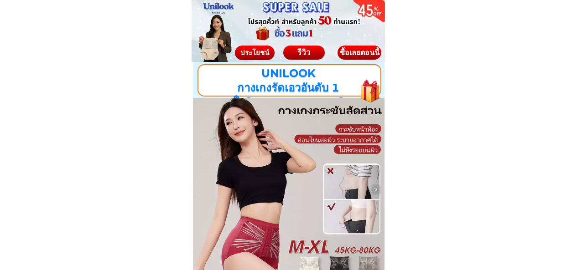 This screenshot has width=577, height=270. I want to click on span: ประโยชน์, so click(254, 52).